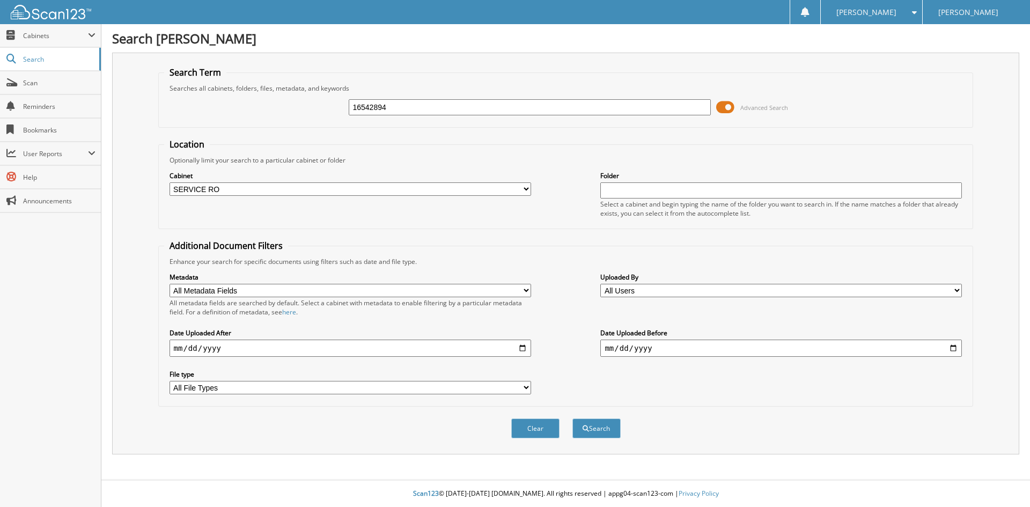 The width and height of the screenshot is (1030, 507). What do you see at coordinates (781, 277) in the screenshot?
I see `label: Uploaded By` at bounding box center [781, 277].